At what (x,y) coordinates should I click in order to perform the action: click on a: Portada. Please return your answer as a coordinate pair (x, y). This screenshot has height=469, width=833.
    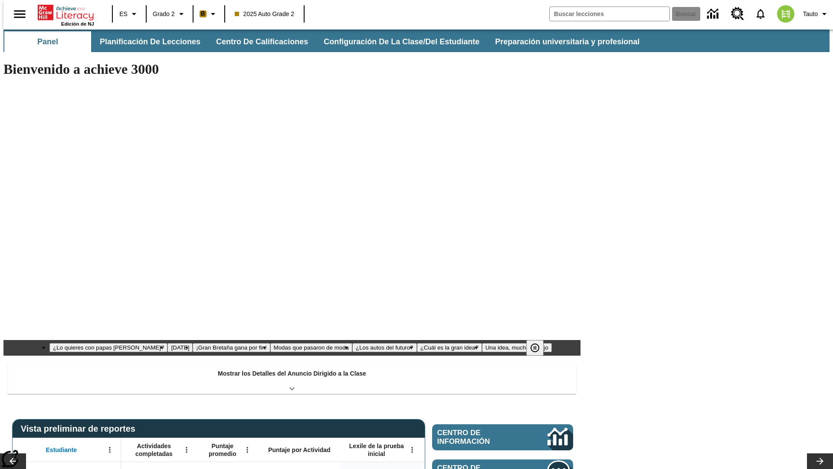
    Looking at the image, I should click on (66, 13).